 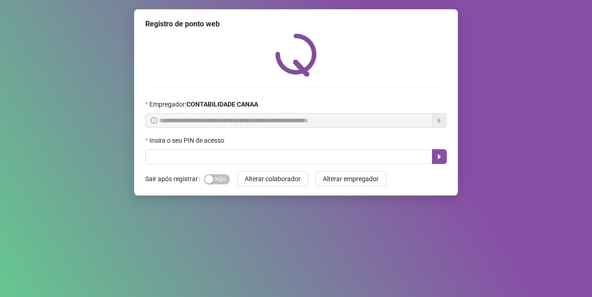 I want to click on span: Empregador :, so click(x=204, y=104).